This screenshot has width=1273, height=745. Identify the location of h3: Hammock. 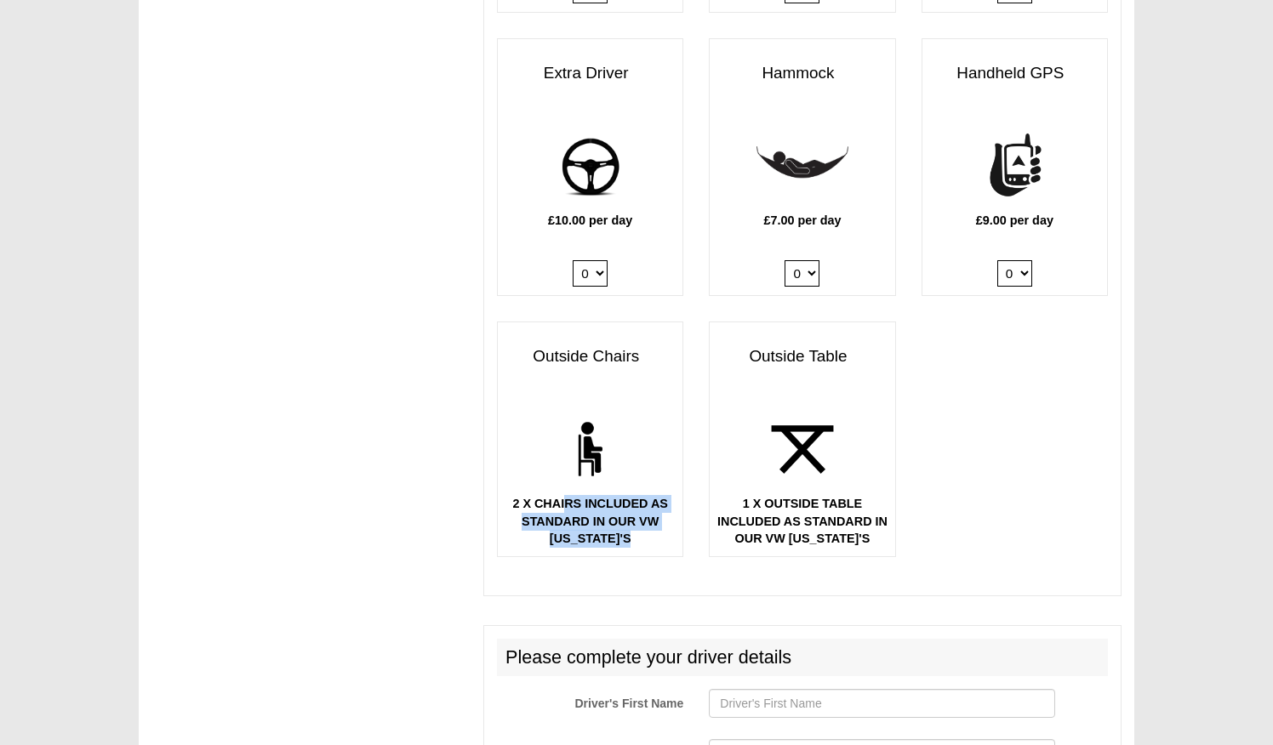
(801, 73).